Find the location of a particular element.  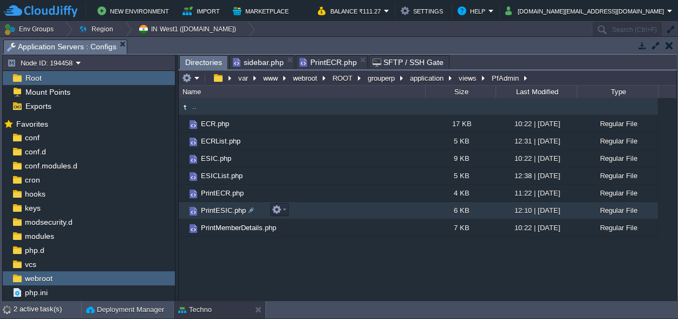

span: ECR.php is located at coordinates (215, 123).